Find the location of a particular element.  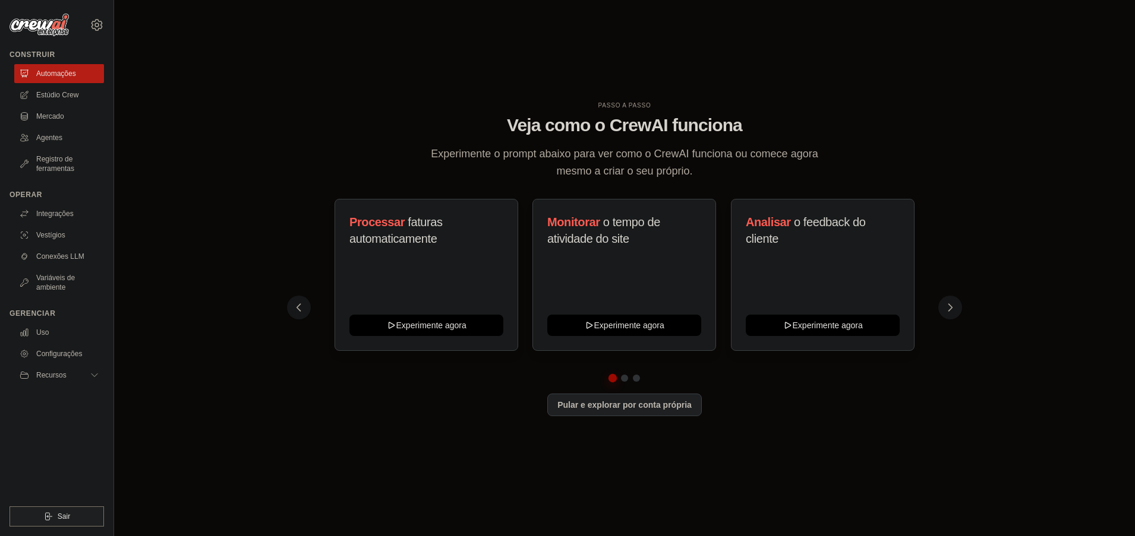

a: Uso is located at coordinates (59, 333).